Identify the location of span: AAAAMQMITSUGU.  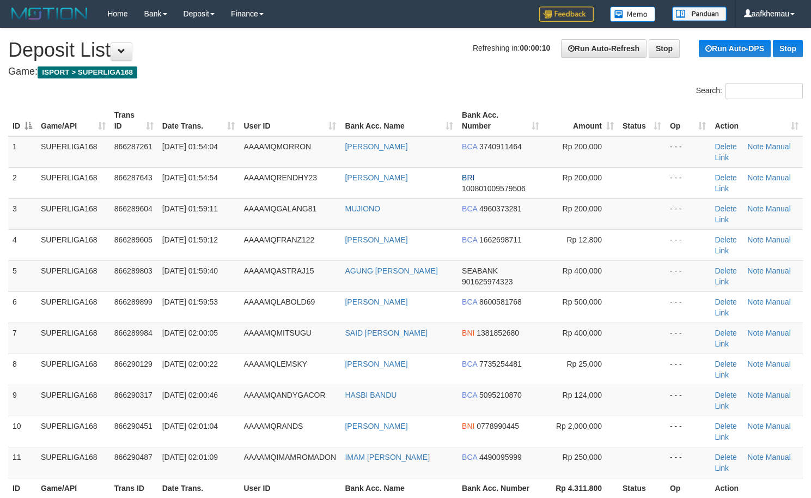
(277, 333).